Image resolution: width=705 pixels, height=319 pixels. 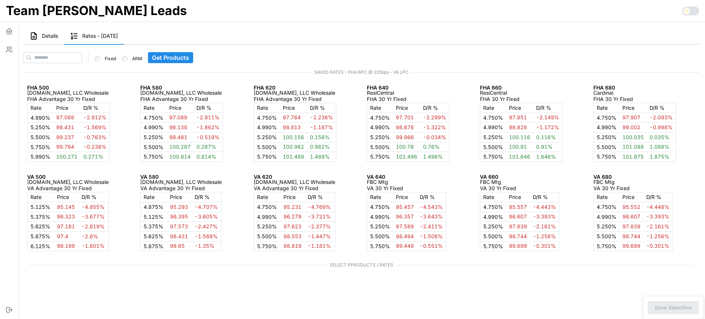 I want to click on span: 98.744, so click(x=631, y=236).